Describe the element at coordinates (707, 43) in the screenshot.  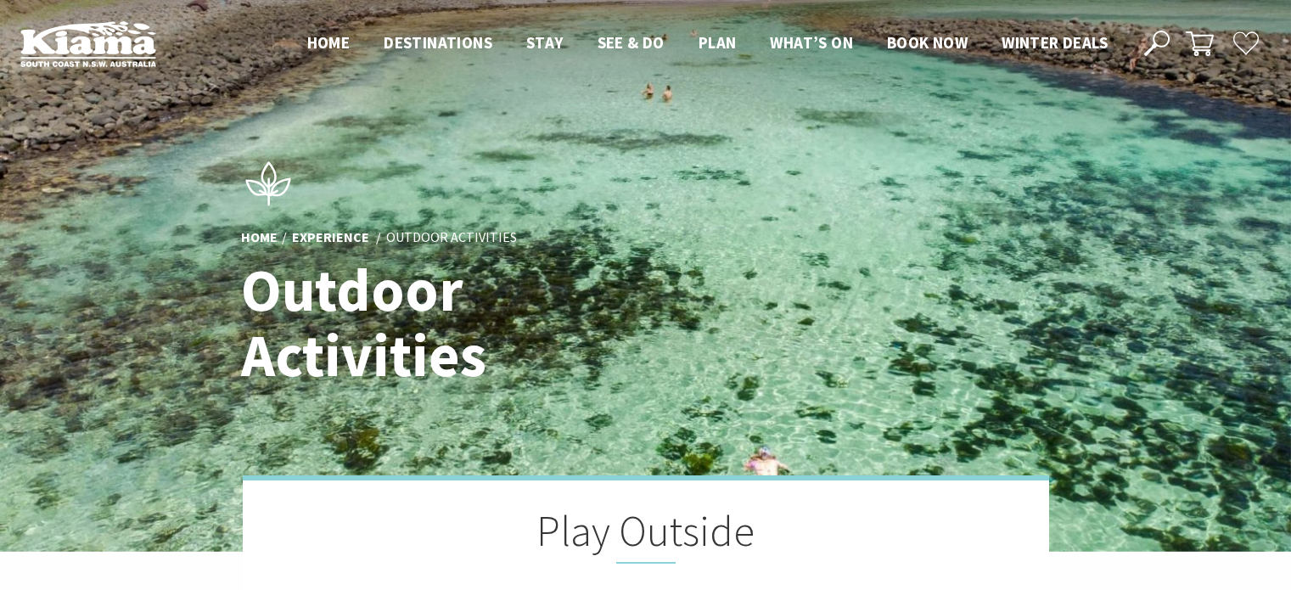
I see `nav: Main Menu` at that location.